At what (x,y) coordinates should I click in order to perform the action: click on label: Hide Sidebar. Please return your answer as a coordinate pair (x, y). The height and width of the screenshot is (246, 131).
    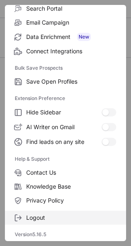
    Looking at the image, I should click on (66, 112).